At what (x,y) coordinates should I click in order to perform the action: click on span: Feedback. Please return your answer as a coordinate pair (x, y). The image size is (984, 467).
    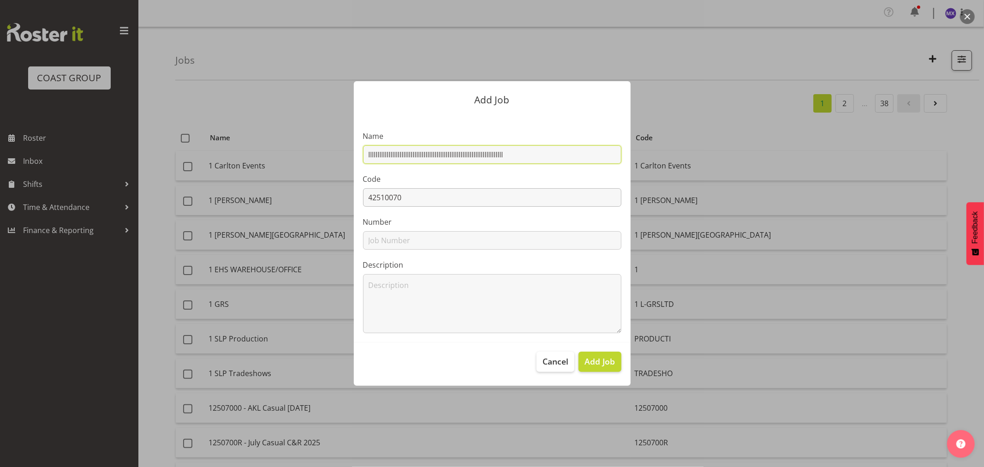
    Looking at the image, I should click on (975, 227).